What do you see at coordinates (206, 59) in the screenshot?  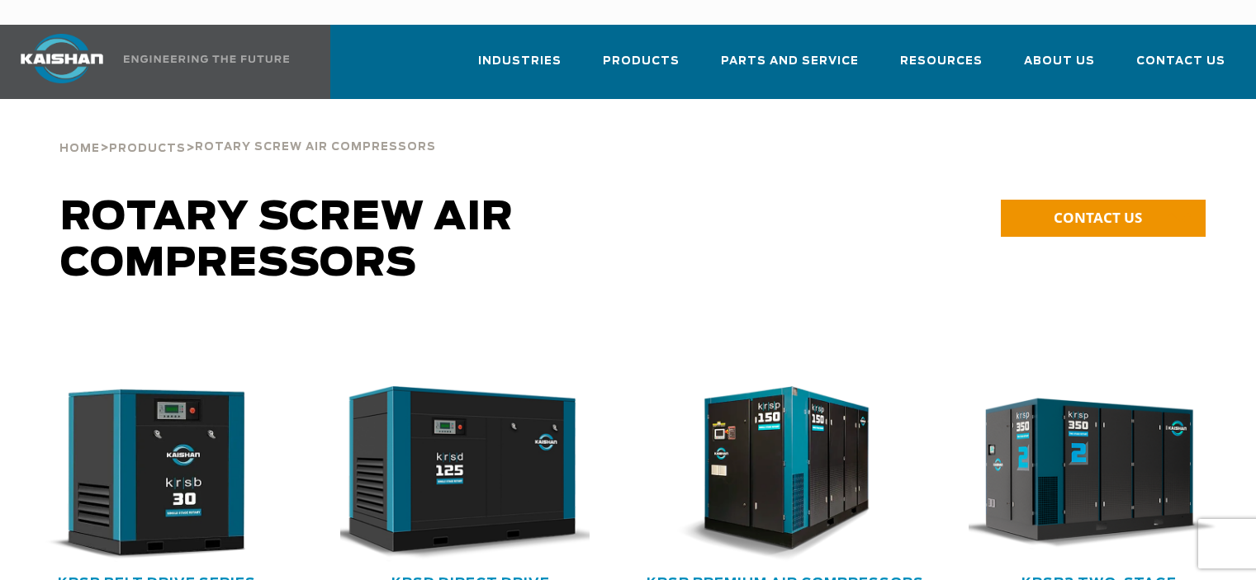 I see `img: Engineering the future` at bounding box center [206, 59].